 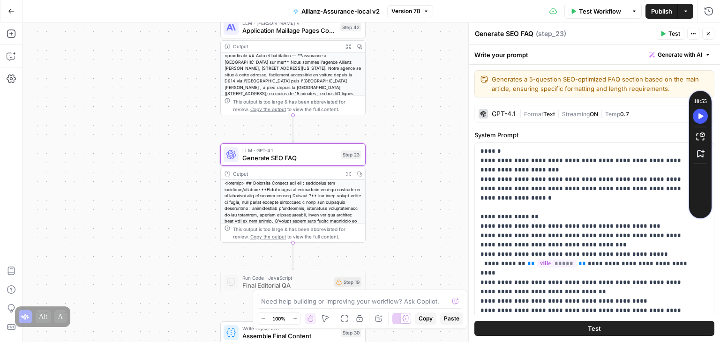 What do you see at coordinates (600, 11) in the screenshot?
I see `span: Test Workflow` at bounding box center [600, 11].